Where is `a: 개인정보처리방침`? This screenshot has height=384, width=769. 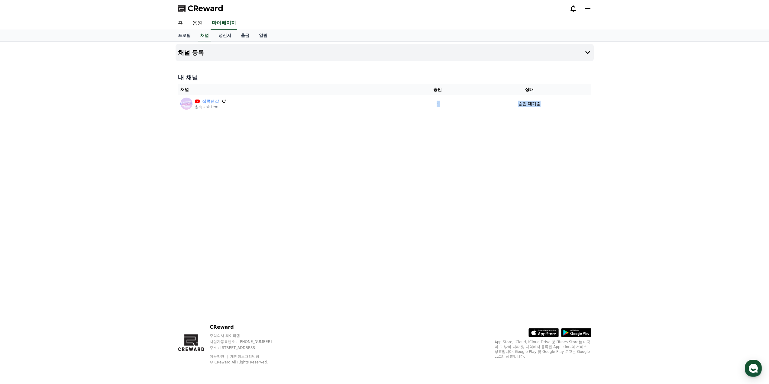
a: 개인정보처리방침 is located at coordinates (245, 356).